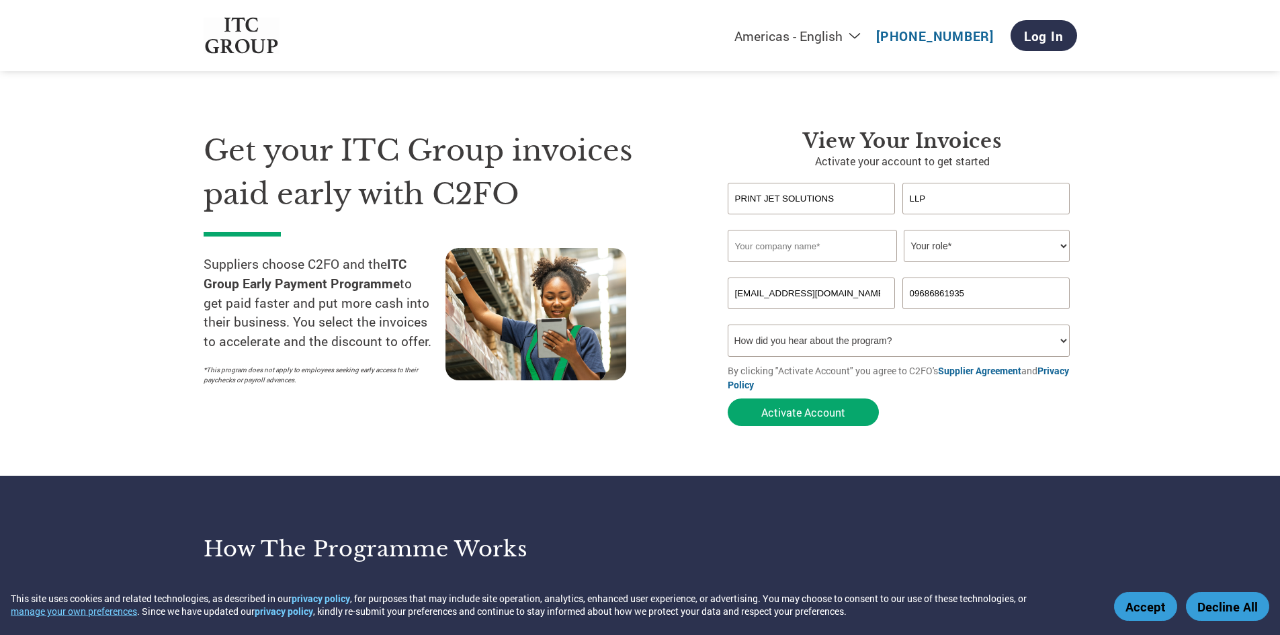 This screenshot has height=635, width=1280. What do you see at coordinates (74, 611) in the screenshot?
I see `button: manage your own preferences` at bounding box center [74, 611].